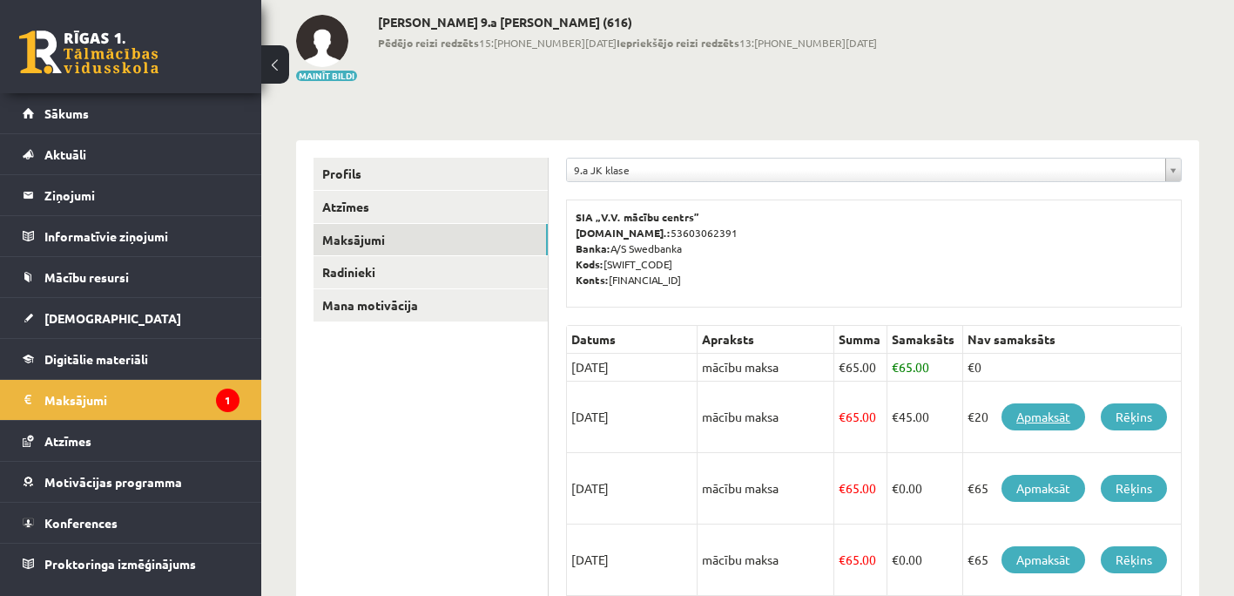  What do you see at coordinates (430, 305) in the screenshot?
I see `a: Mana motivācija` at bounding box center [430, 305].